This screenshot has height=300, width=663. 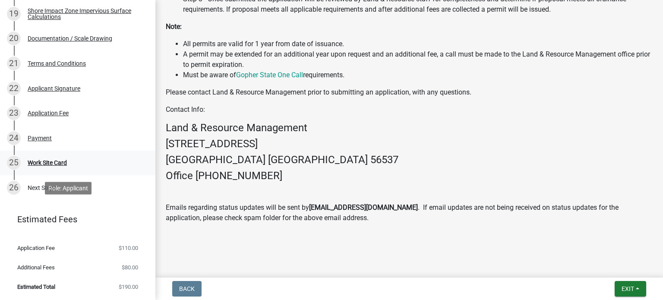 What do you see at coordinates (57, 63) in the screenshot?
I see `div: Terms and Conditions` at bounding box center [57, 63].